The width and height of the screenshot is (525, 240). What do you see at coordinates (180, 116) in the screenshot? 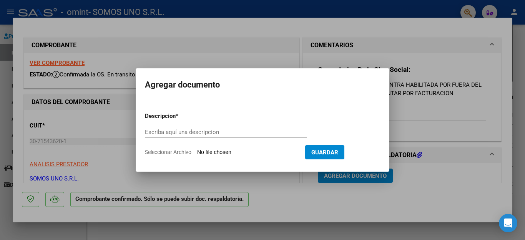
I see `p: Descripcion` at bounding box center [180, 116].